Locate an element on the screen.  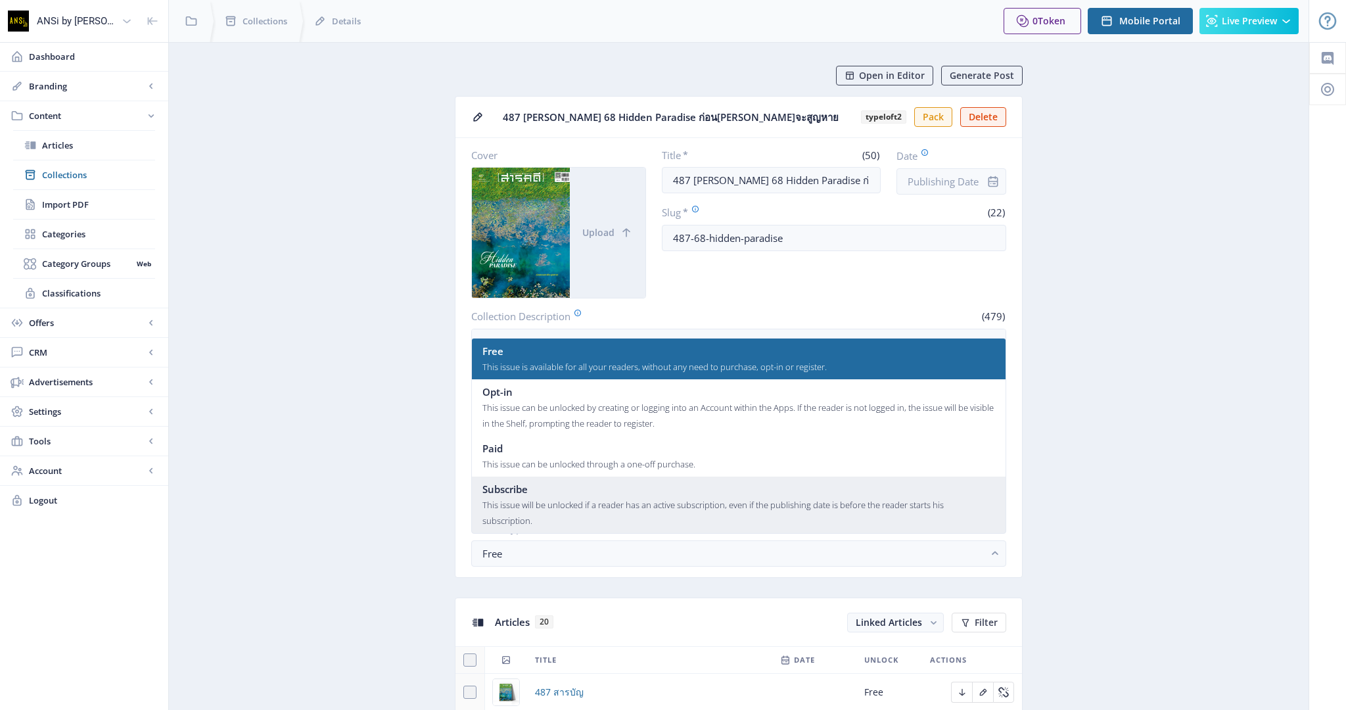
span: (479) is located at coordinates (993, 316).